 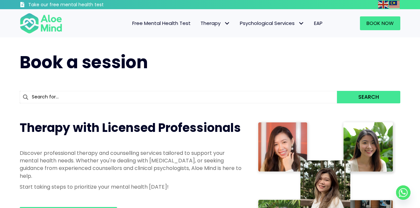 I want to click on span: Therapy, so click(x=215, y=23).